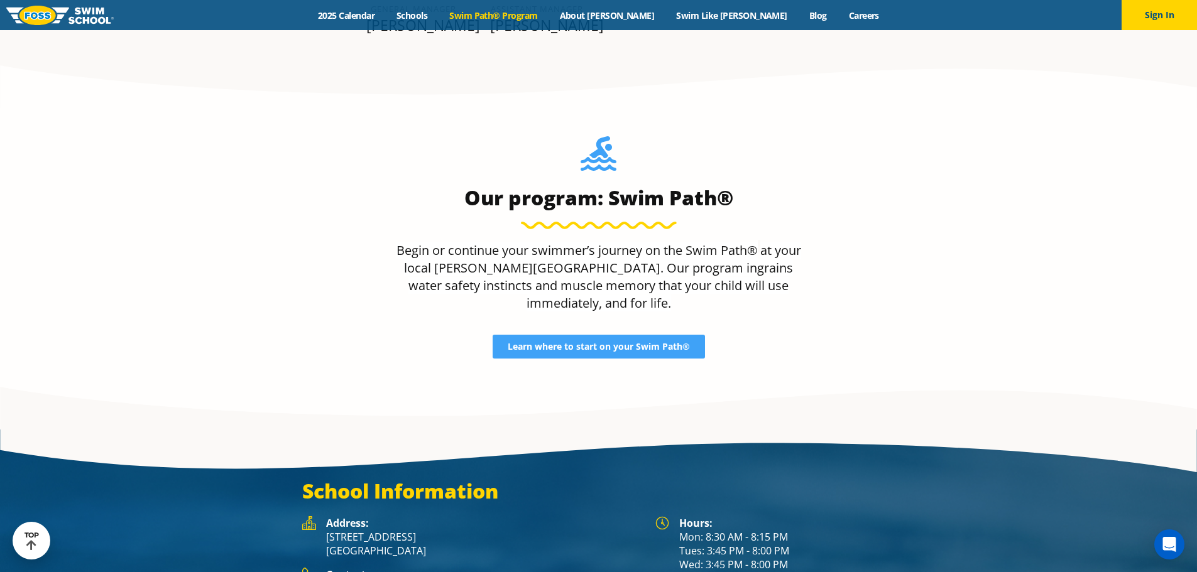 This screenshot has width=1197, height=572. Describe the element at coordinates (696, 523) in the screenshot. I see `strong: Hours:` at that location.